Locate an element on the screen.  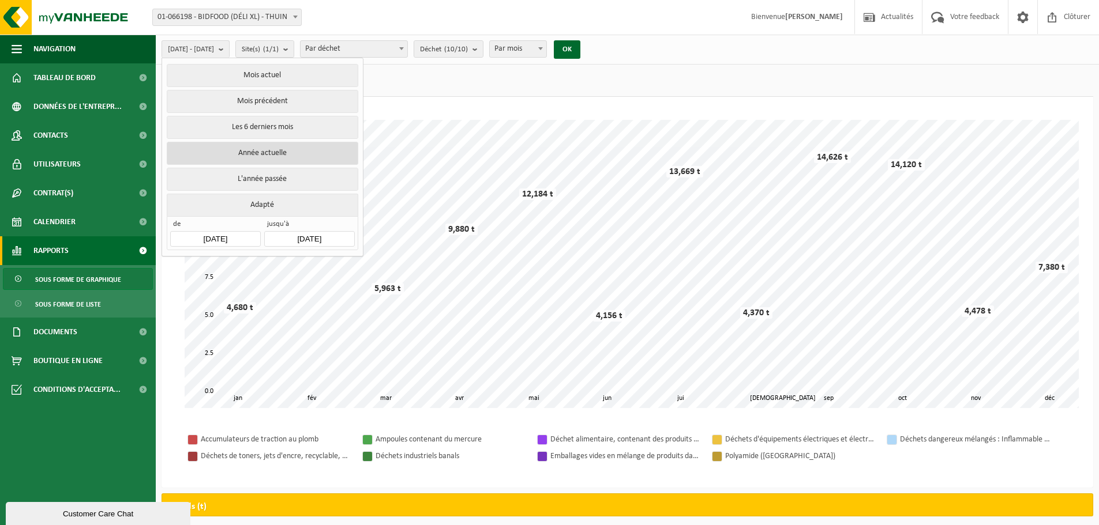
div: 13,669 t is located at coordinates (684, 172).